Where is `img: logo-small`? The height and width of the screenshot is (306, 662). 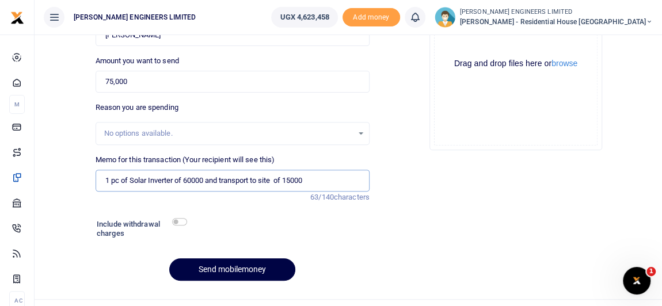
img: logo-small is located at coordinates (17, 18).